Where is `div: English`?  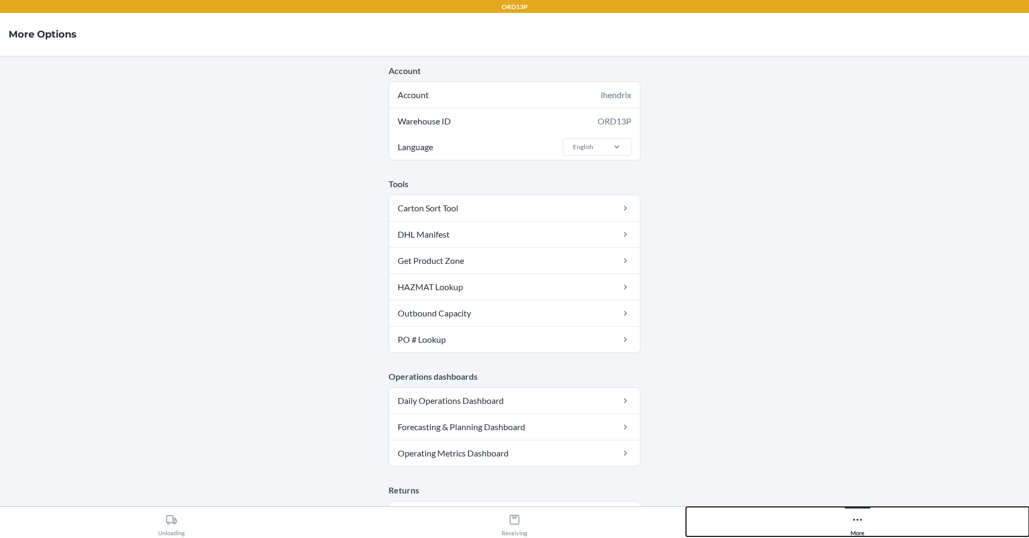 div: English is located at coordinates (583, 147).